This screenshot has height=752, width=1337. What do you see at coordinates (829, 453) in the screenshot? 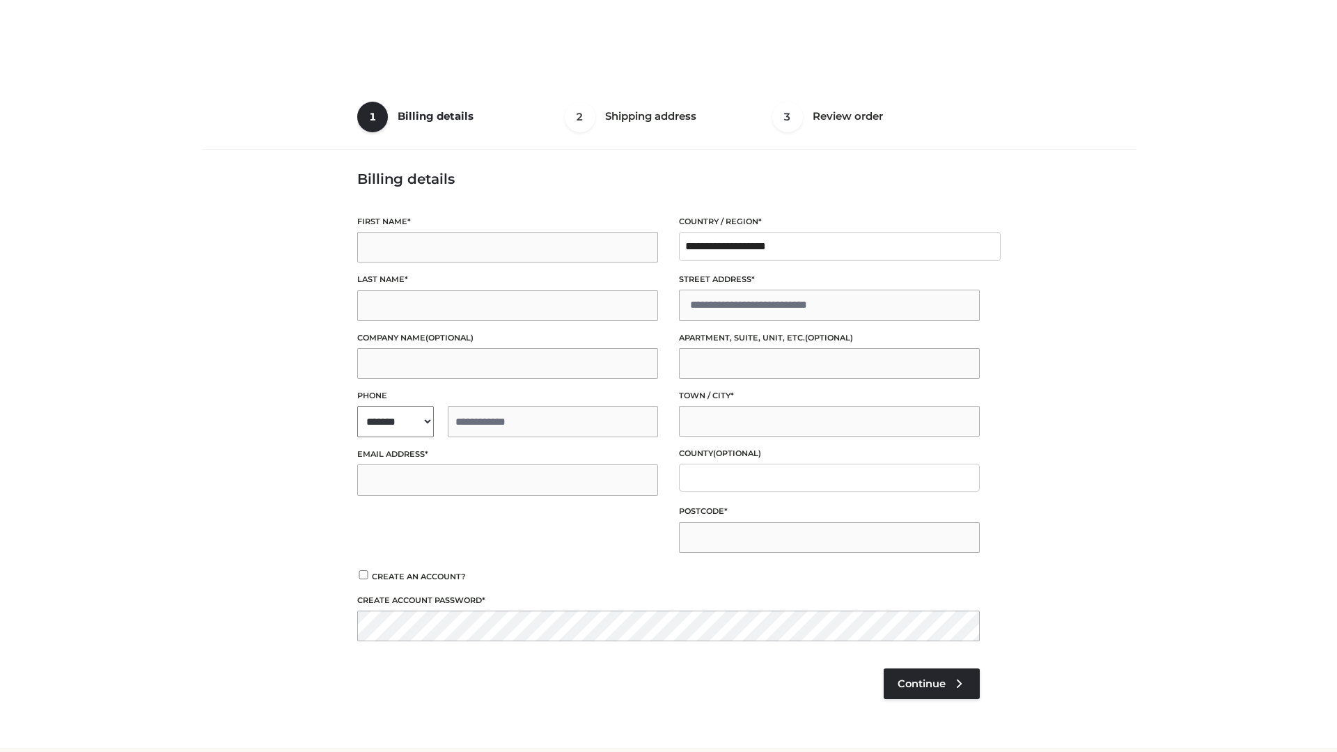
I see `label: County` at bounding box center [829, 453].